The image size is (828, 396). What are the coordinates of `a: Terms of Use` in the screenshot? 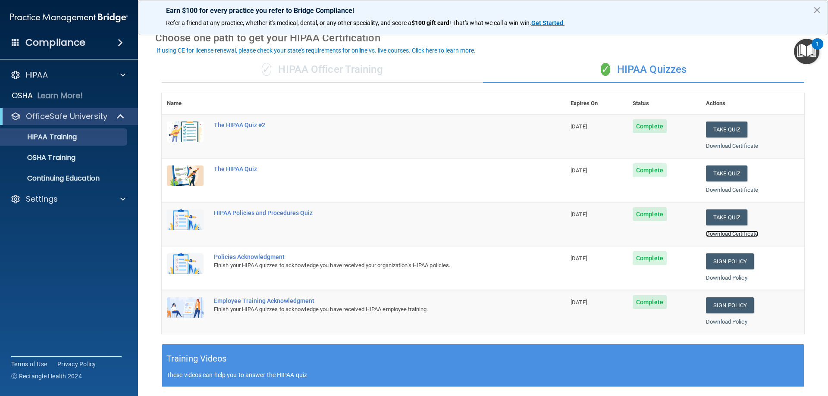 It's located at (29, 365).